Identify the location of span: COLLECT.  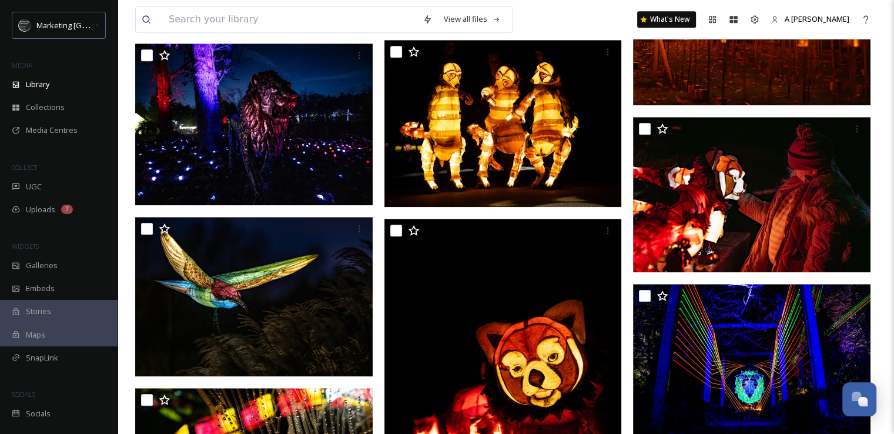
(24, 167).